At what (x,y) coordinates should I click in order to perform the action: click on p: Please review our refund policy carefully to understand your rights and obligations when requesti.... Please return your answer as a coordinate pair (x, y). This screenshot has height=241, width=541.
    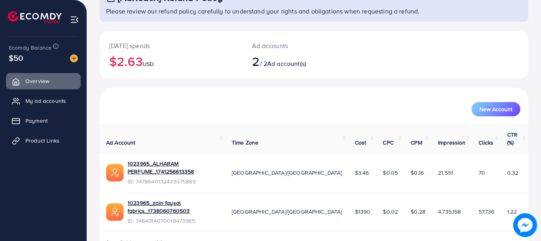
    Looking at the image, I should click on (315, 11).